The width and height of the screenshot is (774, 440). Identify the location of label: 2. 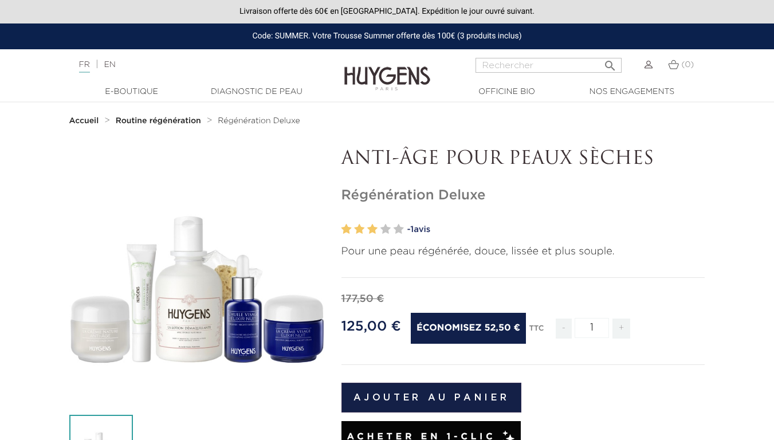
(359, 229).